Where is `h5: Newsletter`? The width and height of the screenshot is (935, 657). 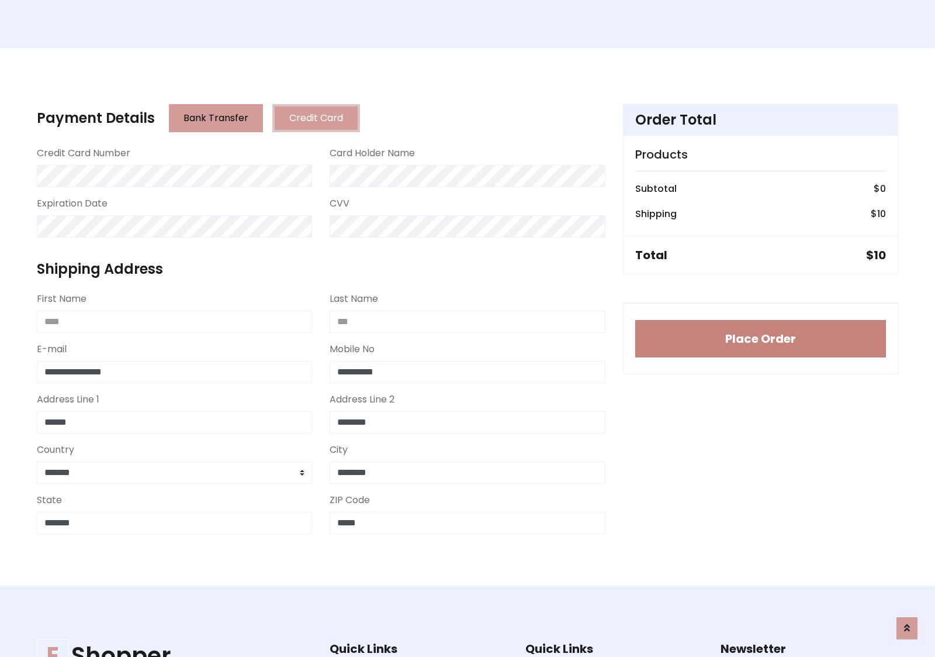 h5: Newsletter is located at coordinates (810, 648).